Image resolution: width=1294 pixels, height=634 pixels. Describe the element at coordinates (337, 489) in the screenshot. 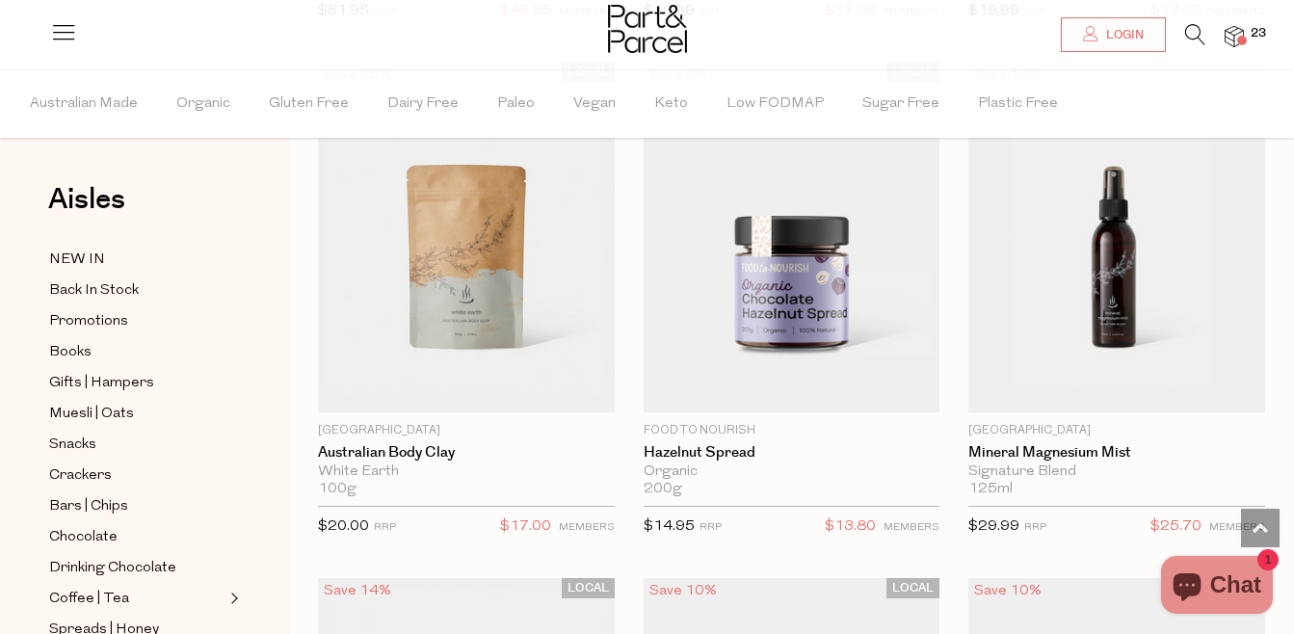

I see `span: 100g` at that location.